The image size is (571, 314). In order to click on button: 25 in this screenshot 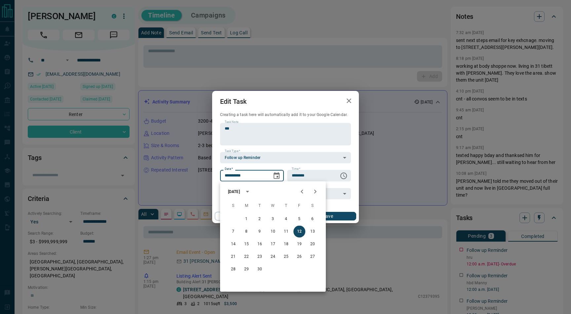, I will do `click(286, 257)`.